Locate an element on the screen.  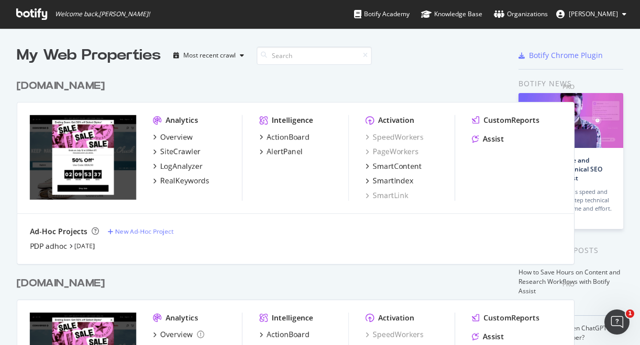
div: LogAnalyzer is located at coordinates (181, 166).